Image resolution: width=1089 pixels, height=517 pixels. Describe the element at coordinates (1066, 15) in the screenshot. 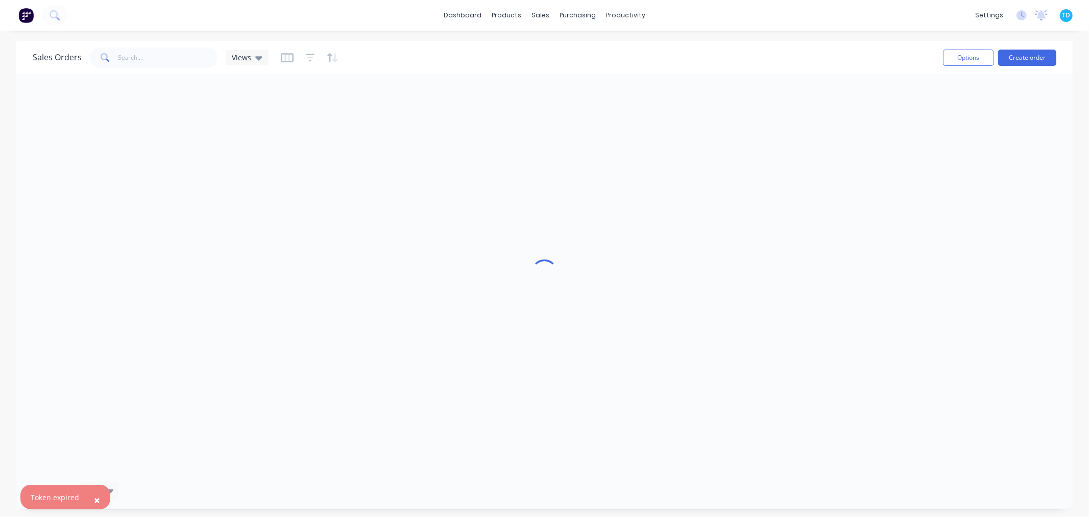

I see `span: TD` at that location.